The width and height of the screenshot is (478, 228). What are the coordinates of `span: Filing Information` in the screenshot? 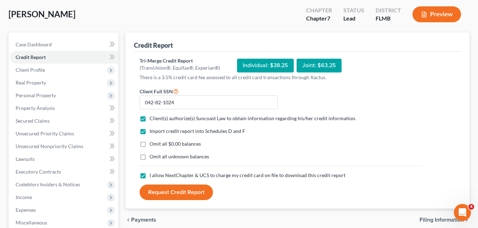 It's located at (441, 220).